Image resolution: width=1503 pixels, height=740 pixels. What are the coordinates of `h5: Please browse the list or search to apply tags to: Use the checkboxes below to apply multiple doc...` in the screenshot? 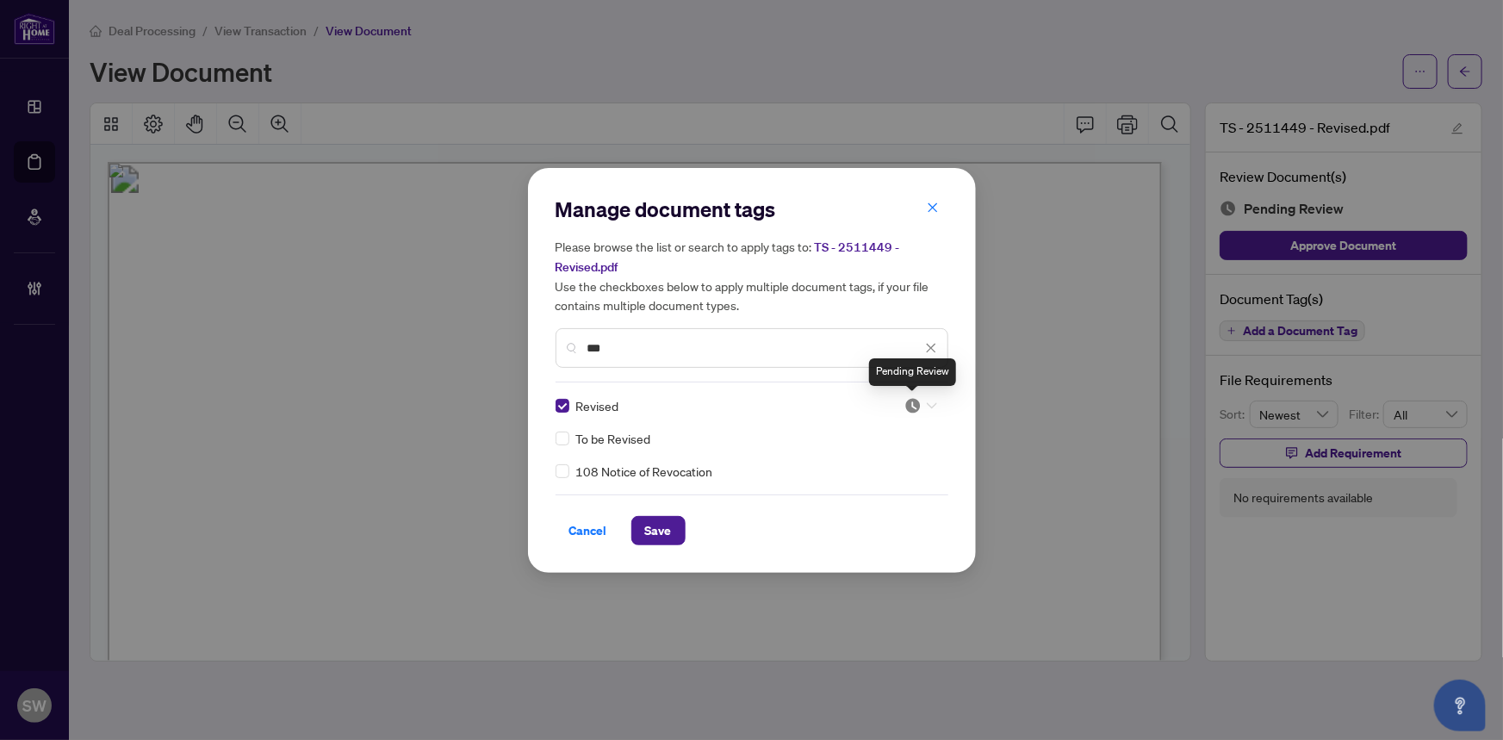 It's located at (752, 276).